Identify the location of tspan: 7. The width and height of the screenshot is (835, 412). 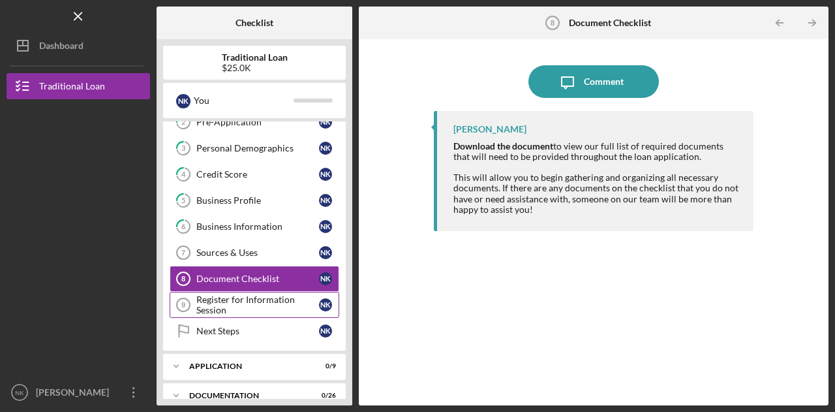
(183, 252).